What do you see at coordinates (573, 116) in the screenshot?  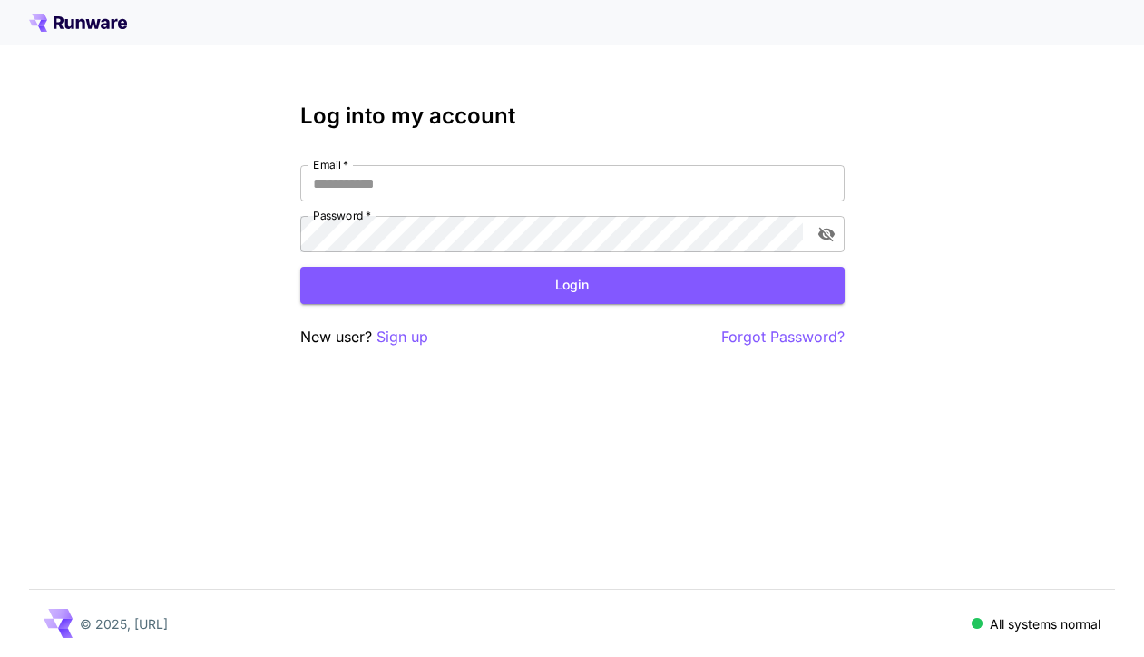 I see `h3: Log into my account` at bounding box center [573, 116].